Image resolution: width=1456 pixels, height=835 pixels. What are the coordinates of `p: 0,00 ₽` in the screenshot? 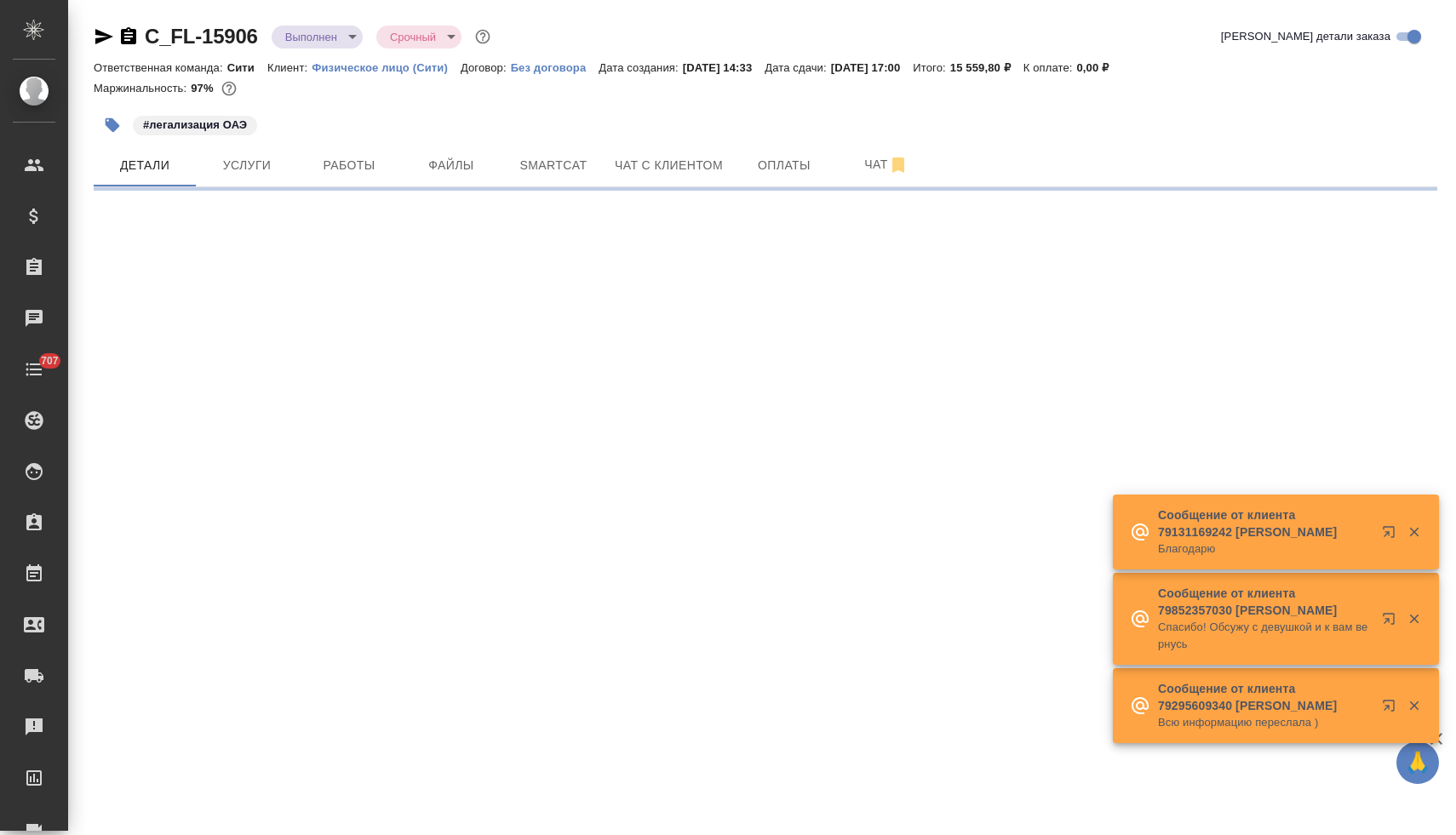 It's located at (1099, 67).